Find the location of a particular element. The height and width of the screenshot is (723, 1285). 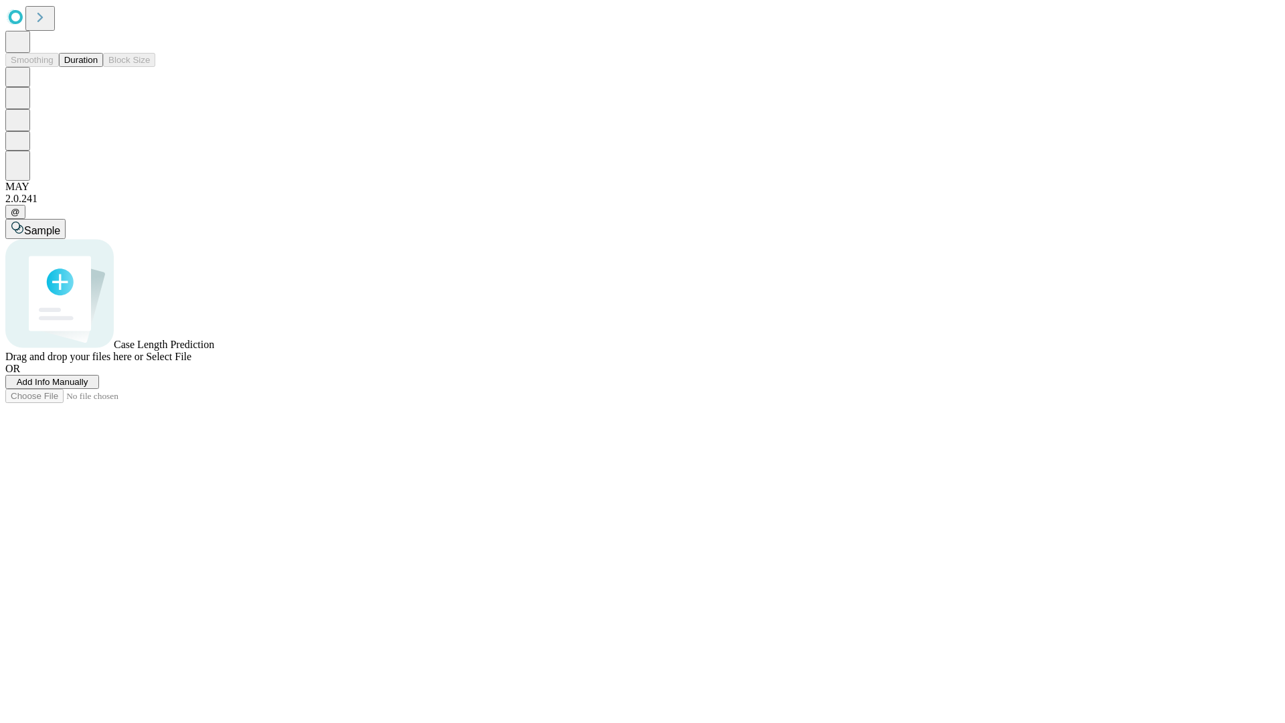

span: Add Info Manually is located at coordinates (52, 382).